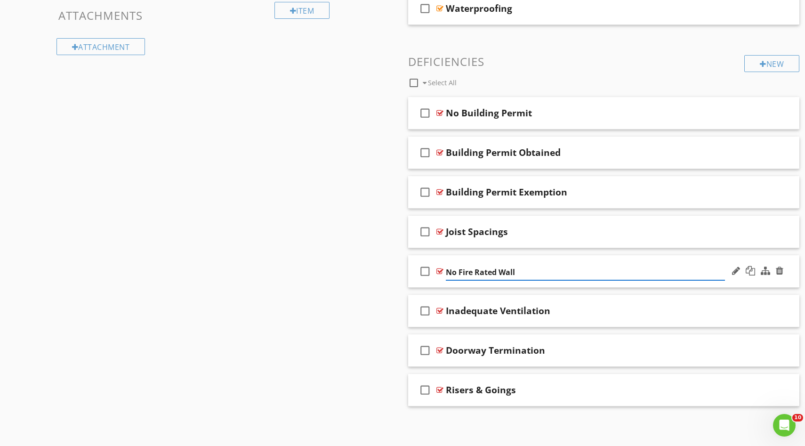 Image resolution: width=805 pixels, height=446 pixels. What do you see at coordinates (101, 47) in the screenshot?
I see `div: Attachment` at bounding box center [101, 47].